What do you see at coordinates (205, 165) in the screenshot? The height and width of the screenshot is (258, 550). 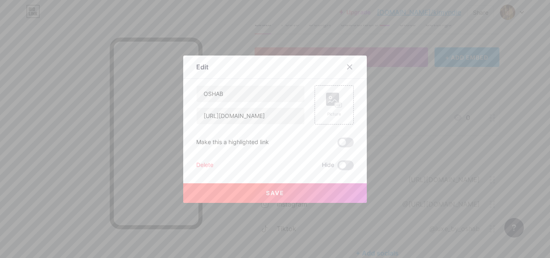 I see `div: Delete` at bounding box center [205, 165].